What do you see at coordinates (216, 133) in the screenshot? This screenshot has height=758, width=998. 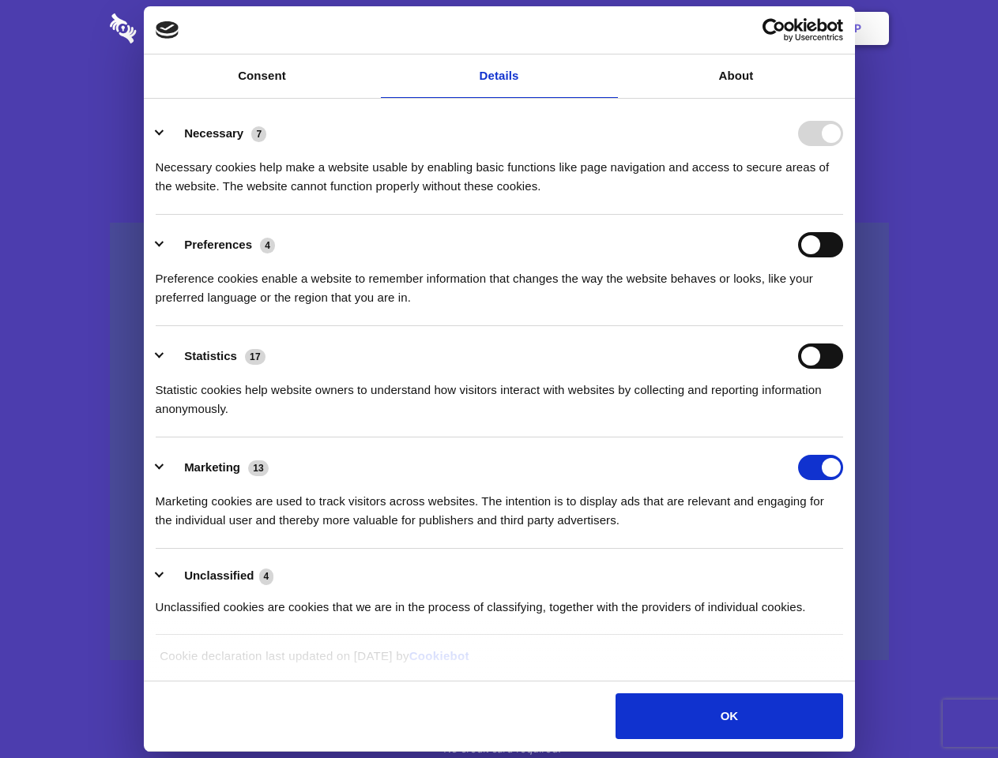 I see `button: Necessary (7)` at bounding box center [216, 133].